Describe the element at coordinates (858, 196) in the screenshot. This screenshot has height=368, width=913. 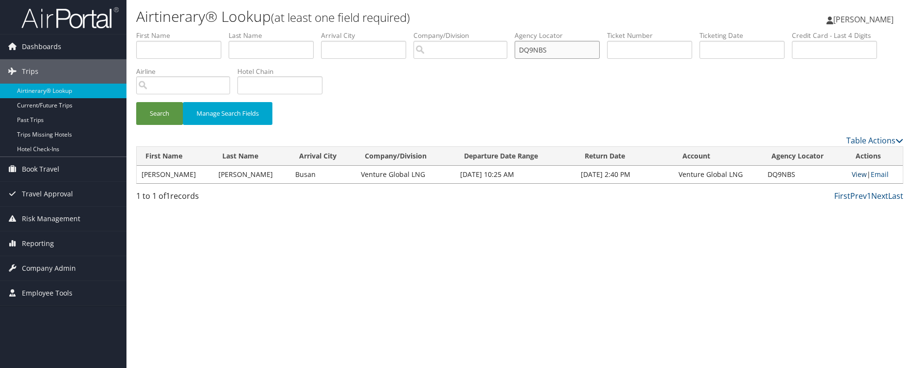
I see `a: Prev` at that location.